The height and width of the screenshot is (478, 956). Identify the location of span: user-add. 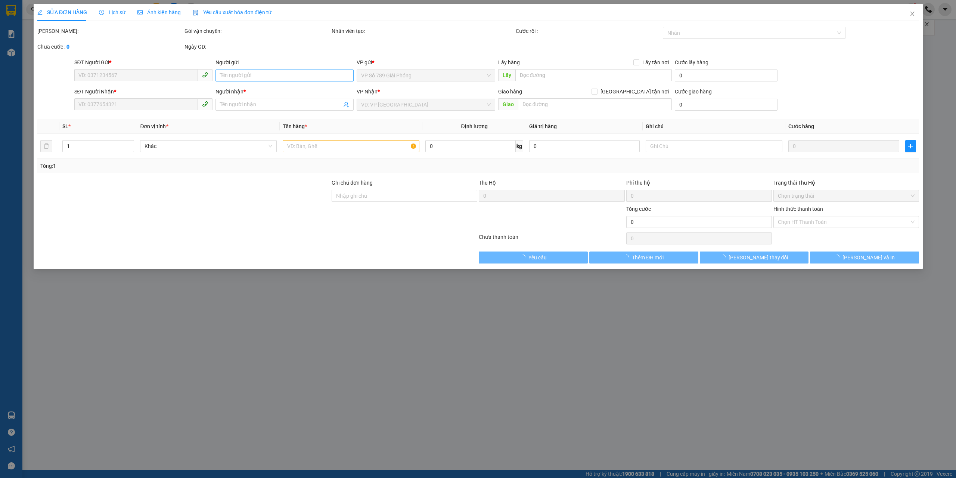
(346, 105).